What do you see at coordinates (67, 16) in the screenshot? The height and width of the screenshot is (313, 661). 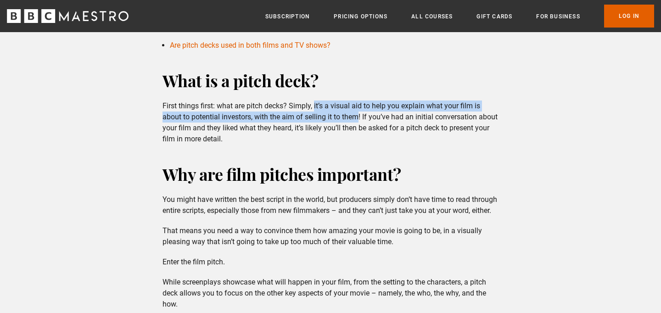 I see `svg: BBC Maestro` at bounding box center [67, 16].